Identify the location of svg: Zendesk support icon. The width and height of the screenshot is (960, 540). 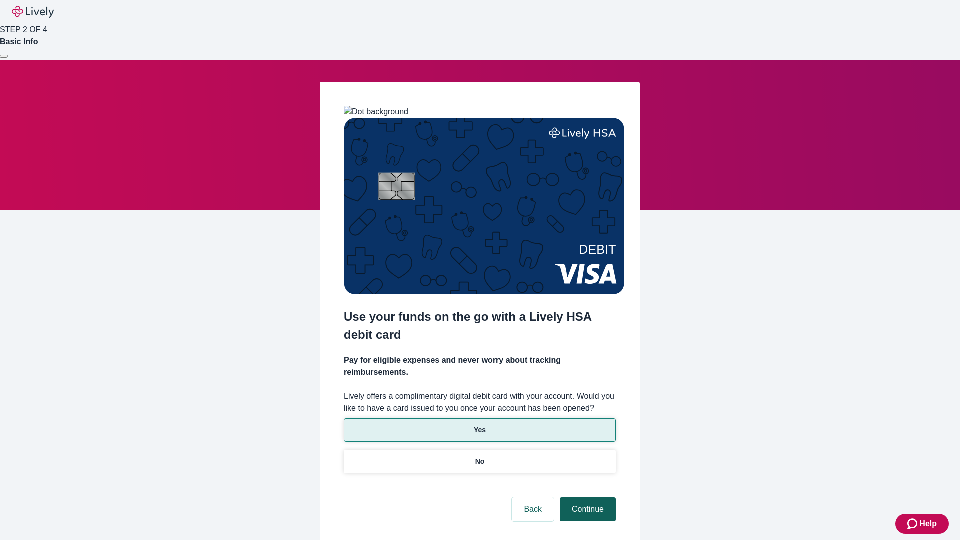
(914, 524).